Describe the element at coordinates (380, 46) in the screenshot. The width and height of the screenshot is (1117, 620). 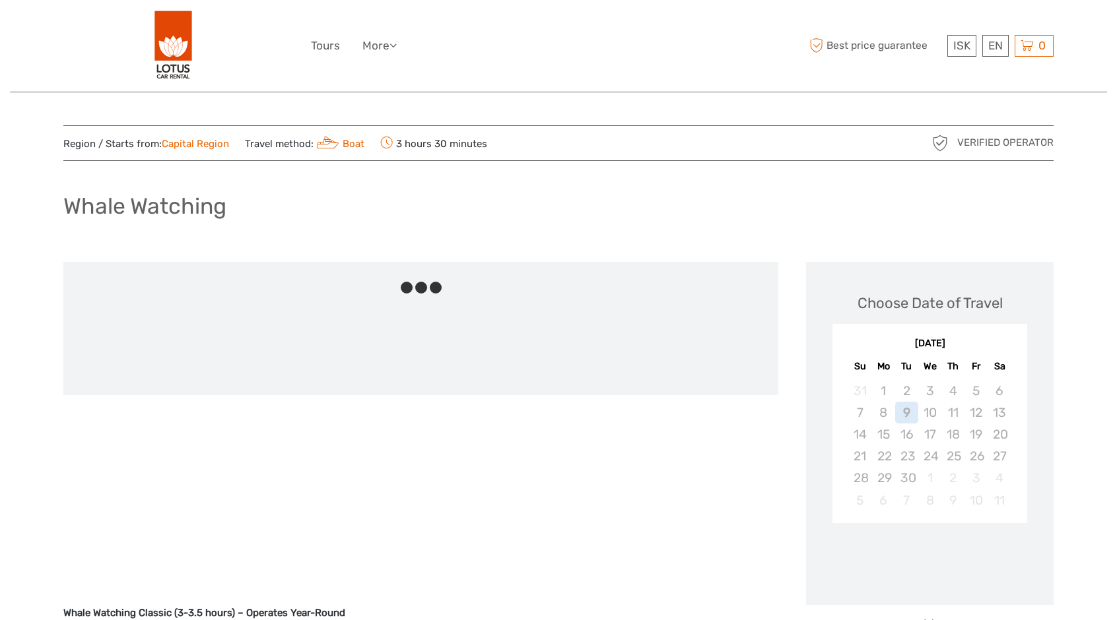
I see `a: More` at that location.